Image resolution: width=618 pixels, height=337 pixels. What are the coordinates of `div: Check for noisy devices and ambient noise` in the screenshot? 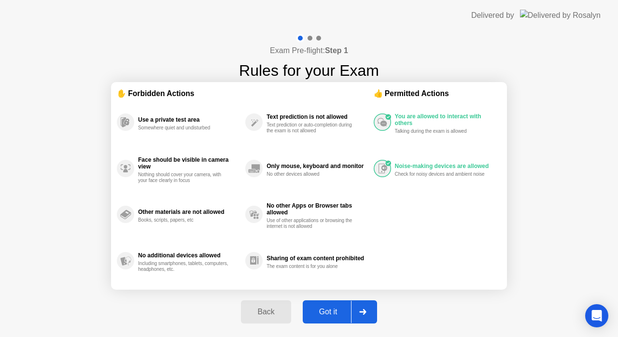 It's located at (440, 174).